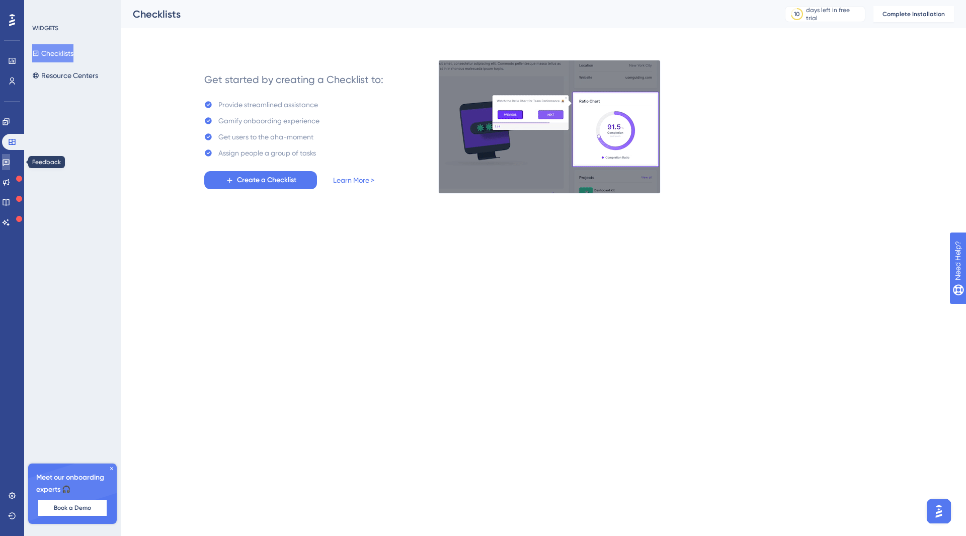 The height and width of the screenshot is (536, 966). What do you see at coordinates (914, 14) in the screenshot?
I see `button: Complete Installation` at bounding box center [914, 14].